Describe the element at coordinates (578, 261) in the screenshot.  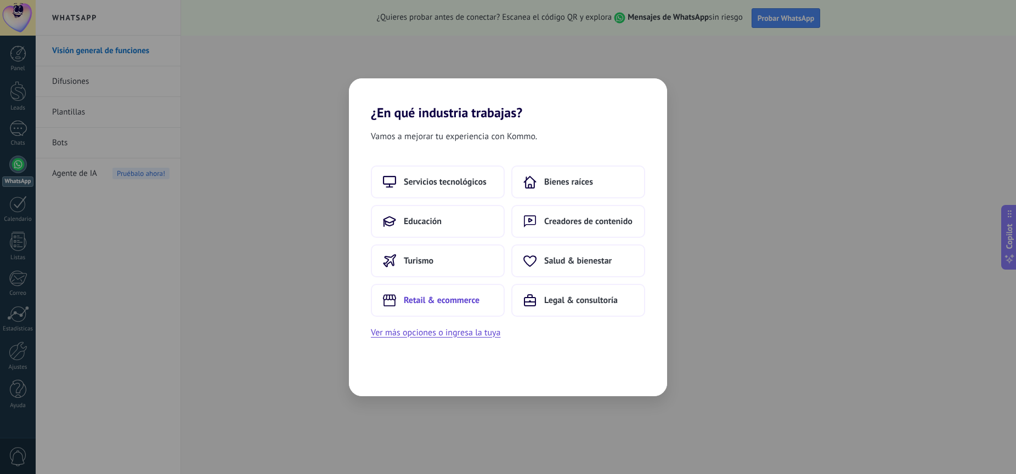
I see `span: Salud & bienestar` at that location.